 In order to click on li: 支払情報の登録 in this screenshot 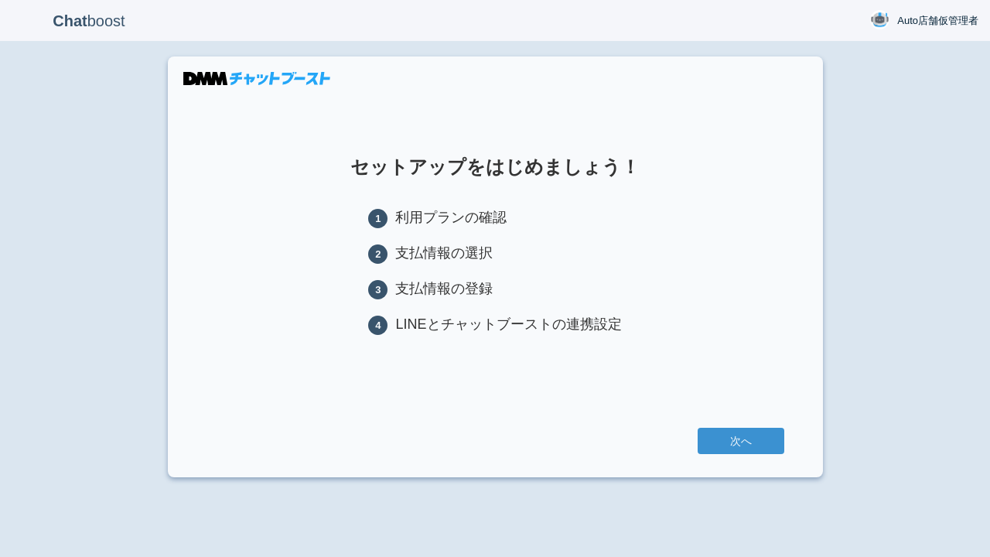, I will do `click(494, 289)`.